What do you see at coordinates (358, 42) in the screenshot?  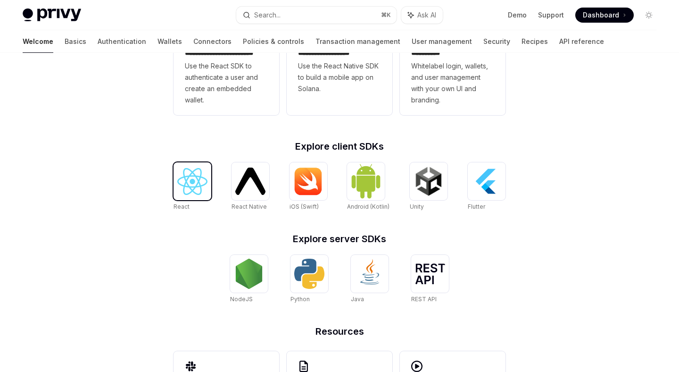 I see `a: Transaction management` at bounding box center [358, 42].